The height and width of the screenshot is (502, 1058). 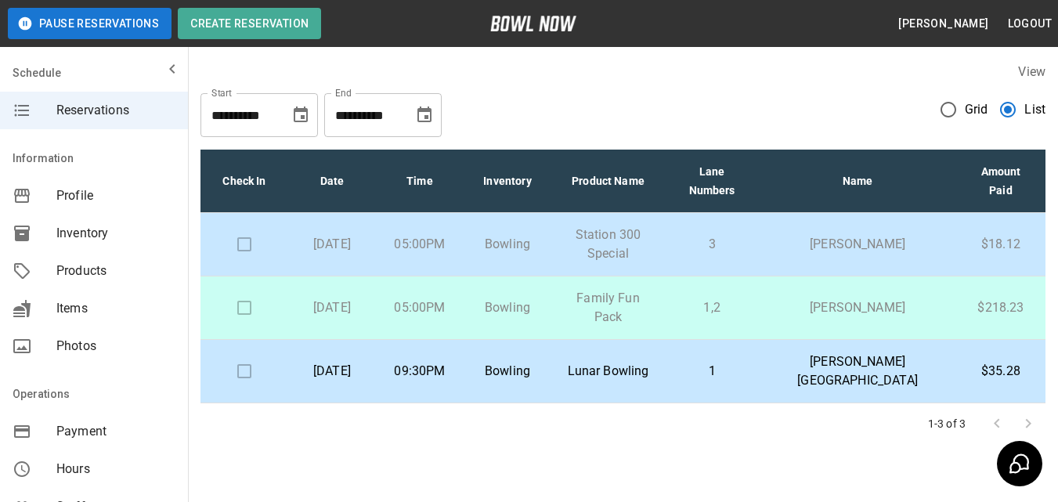 What do you see at coordinates (1001, 244) in the screenshot?
I see `p: $18.12` at bounding box center [1001, 244].